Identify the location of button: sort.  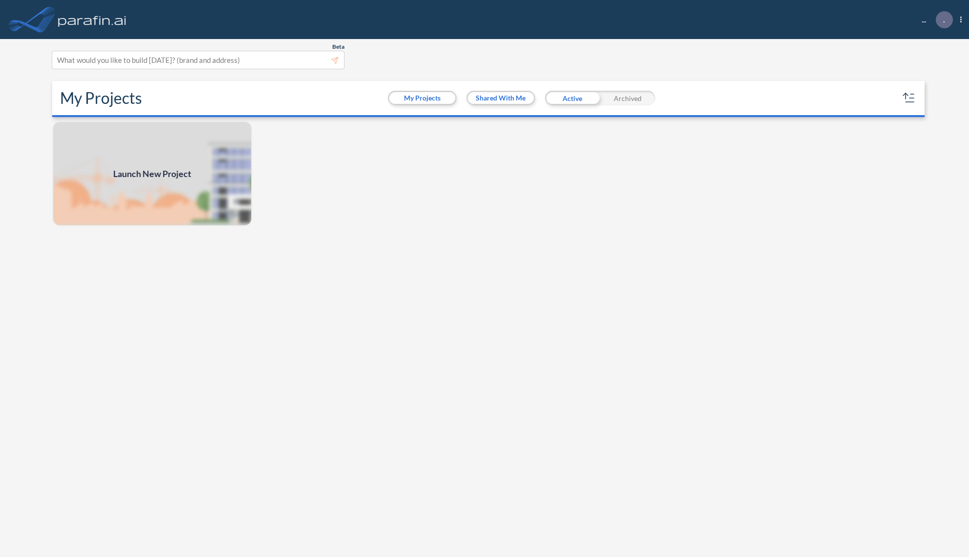
(909, 98).